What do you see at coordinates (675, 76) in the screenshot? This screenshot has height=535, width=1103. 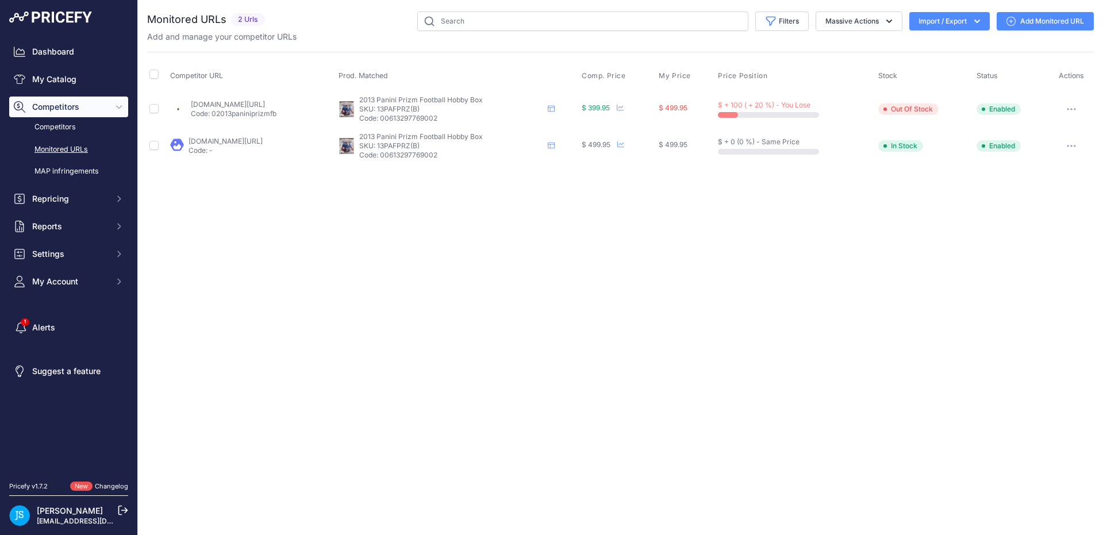 I see `span: My Price` at bounding box center [675, 76].